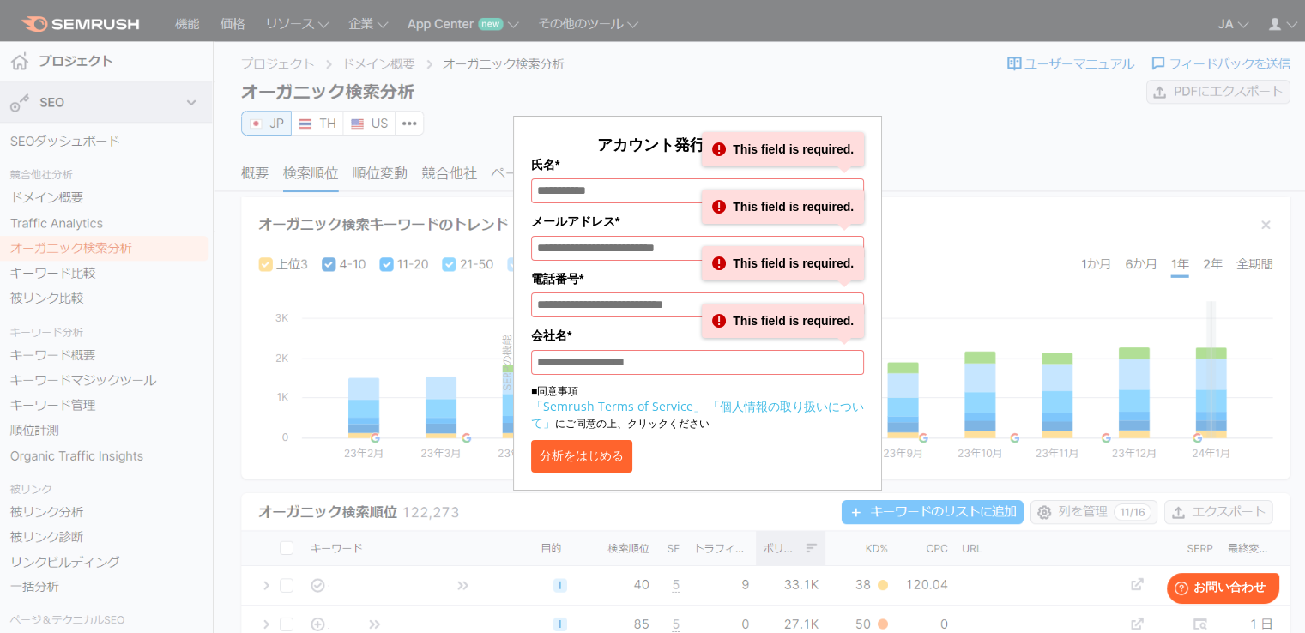  I want to click on a: 「個人情報の取り扱いについて」, so click(697, 414).